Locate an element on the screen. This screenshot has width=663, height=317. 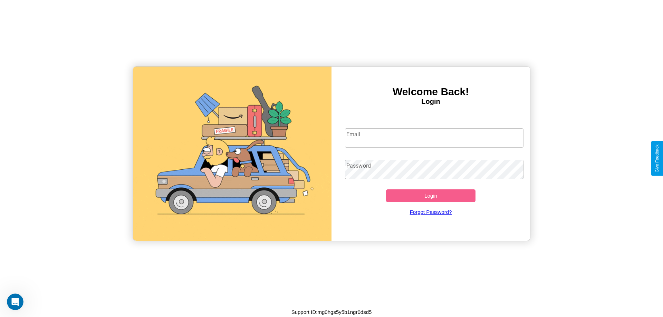
a: Forgot Password? is located at coordinates (431, 212).